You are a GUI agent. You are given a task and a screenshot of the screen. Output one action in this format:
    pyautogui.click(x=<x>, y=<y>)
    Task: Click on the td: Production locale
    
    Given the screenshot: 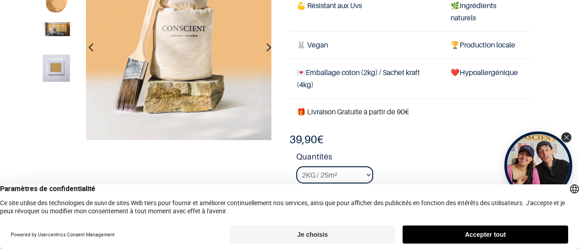 What is the action you would take?
    pyautogui.click(x=487, y=45)
    